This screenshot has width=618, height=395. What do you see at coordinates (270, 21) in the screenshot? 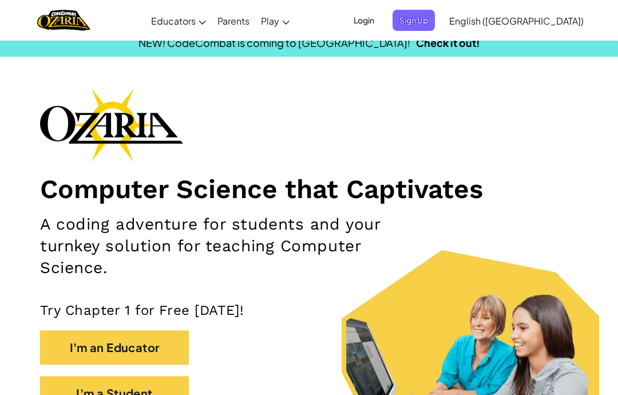
I see `span: Play` at bounding box center [270, 21].